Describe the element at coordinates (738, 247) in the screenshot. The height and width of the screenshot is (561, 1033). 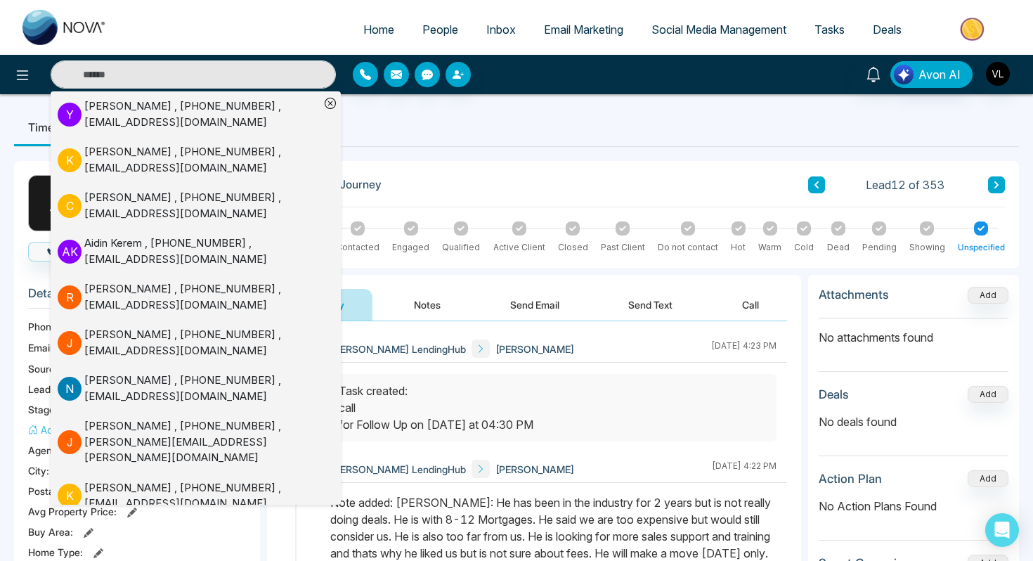
I see `div: Hot` at that location.